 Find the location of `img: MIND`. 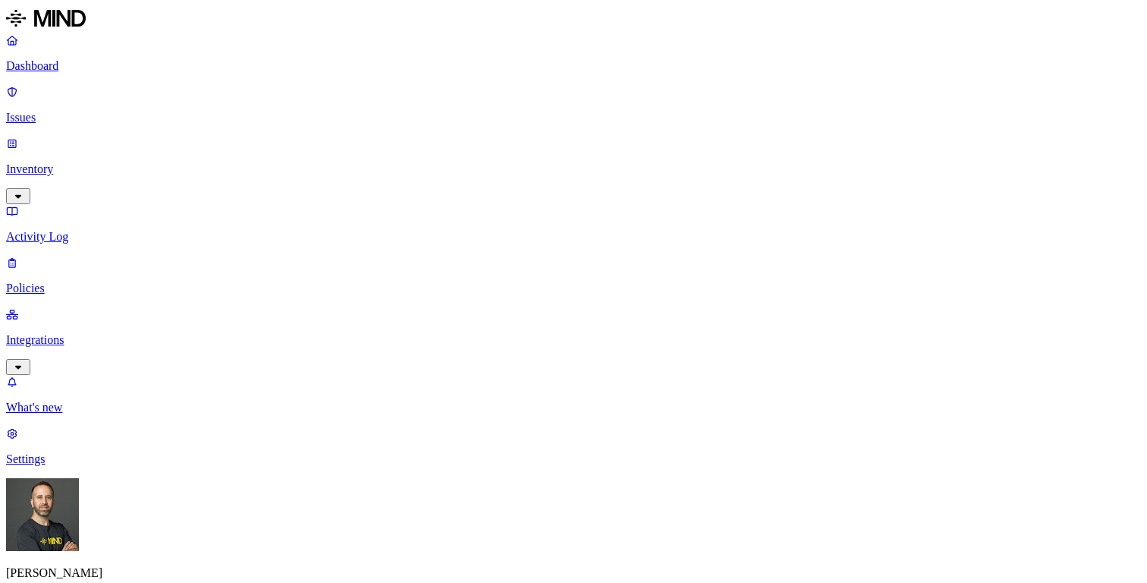

img: MIND is located at coordinates (46, 18).